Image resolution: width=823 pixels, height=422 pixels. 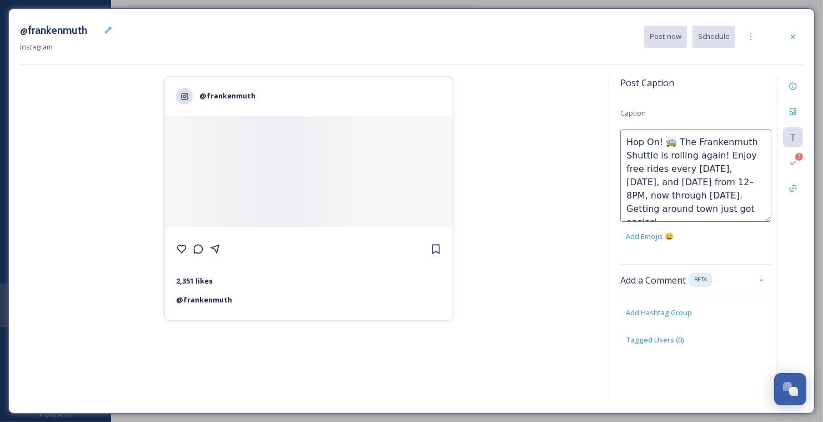 What do you see at coordinates (227, 96) in the screenshot?
I see `strong: @frankenmuth` at bounding box center [227, 96].